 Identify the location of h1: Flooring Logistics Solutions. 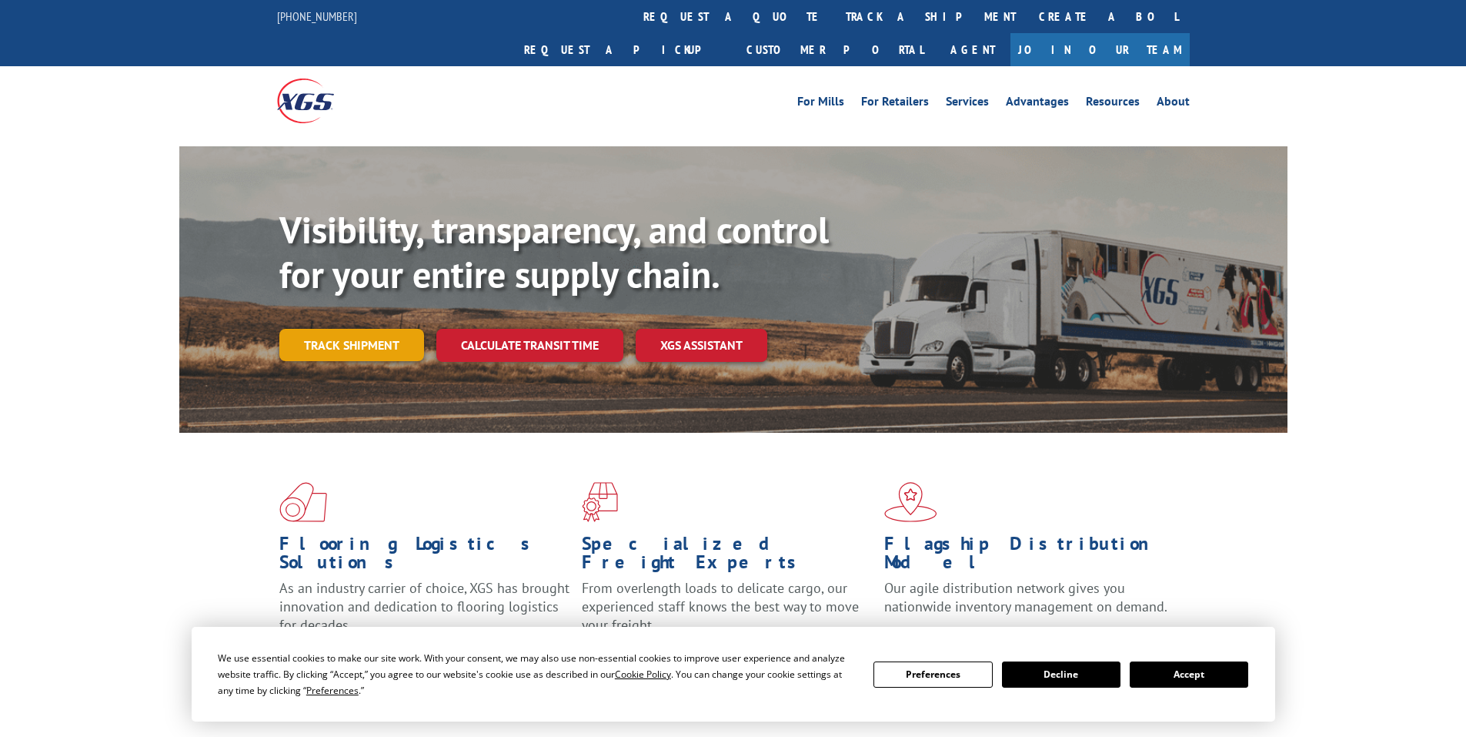
(425, 556).